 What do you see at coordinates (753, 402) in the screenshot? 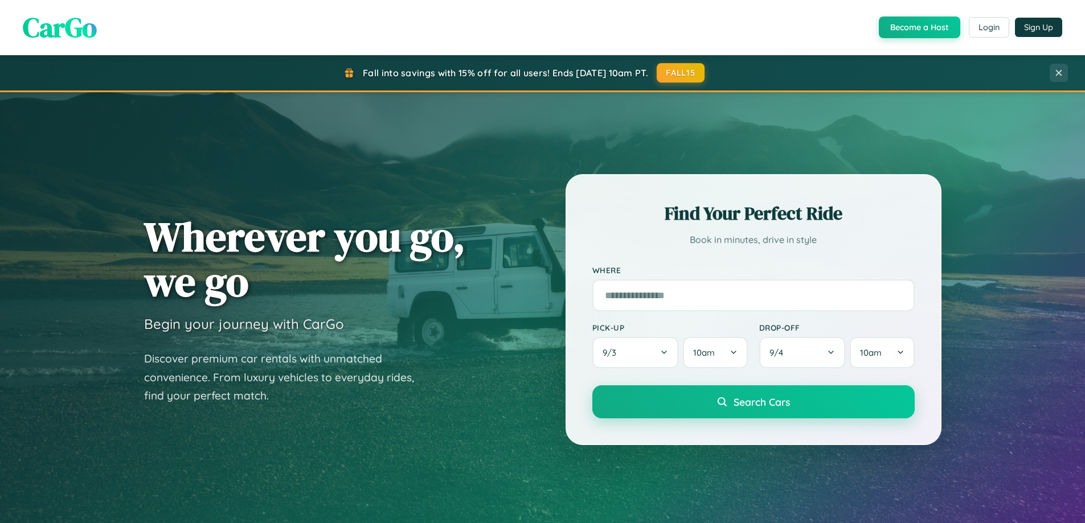
I see `button: Search Cars` at bounding box center [753, 402].